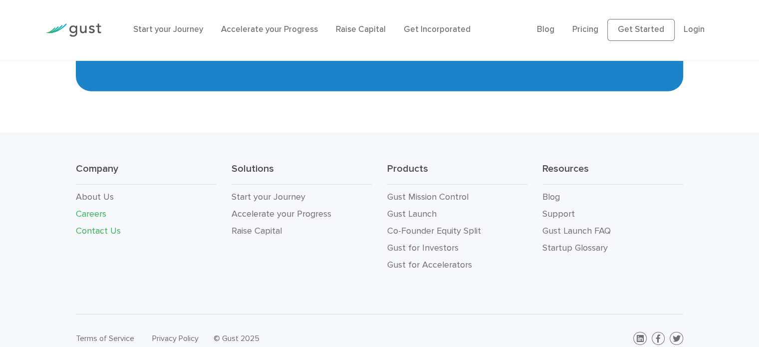  I want to click on a: Get Incorporated, so click(437, 29).